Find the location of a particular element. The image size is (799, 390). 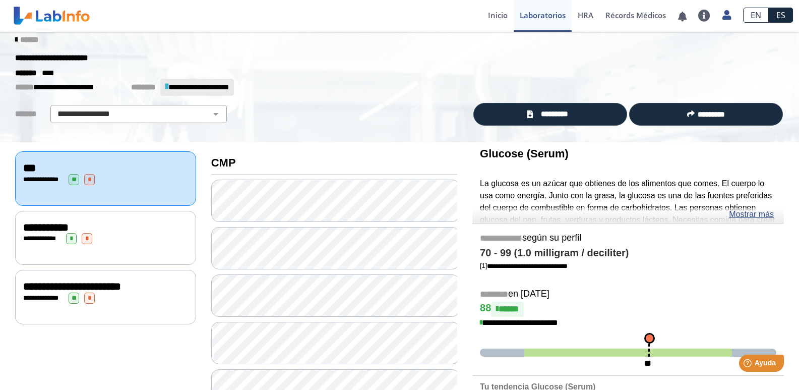

span: HRA is located at coordinates (585, 15).